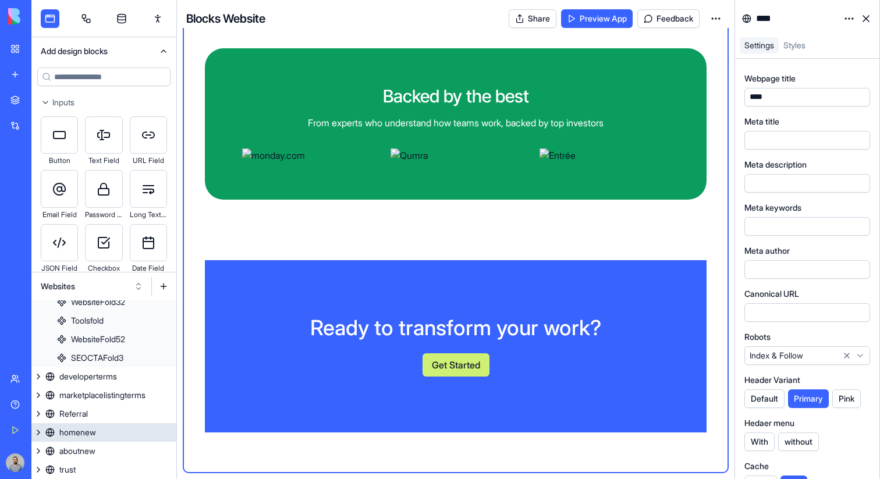  What do you see at coordinates (532, 19) in the screenshot?
I see `button: Share` at bounding box center [532, 19].